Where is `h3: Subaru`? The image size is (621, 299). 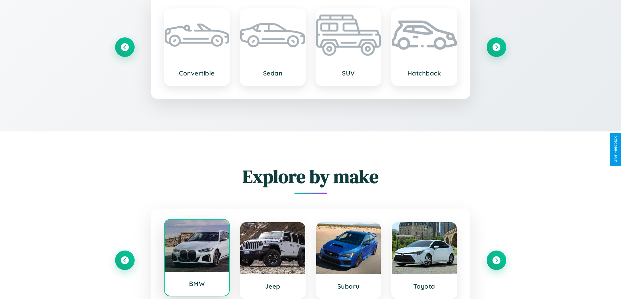
h3: Subaru is located at coordinates (348, 287).